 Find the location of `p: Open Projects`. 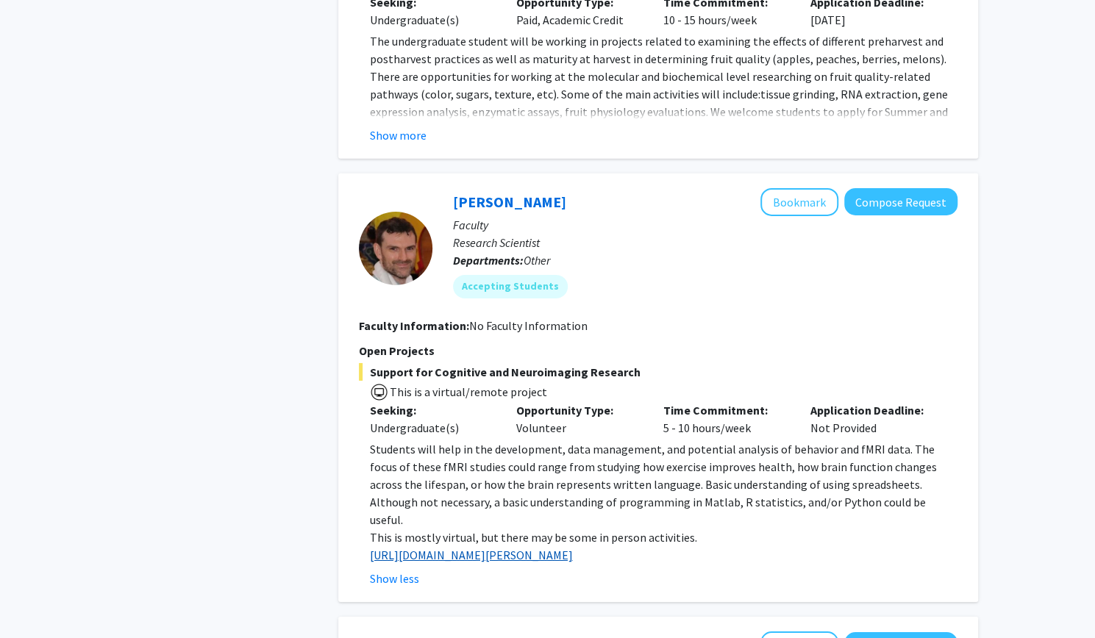

p: Open Projects is located at coordinates (658, 351).